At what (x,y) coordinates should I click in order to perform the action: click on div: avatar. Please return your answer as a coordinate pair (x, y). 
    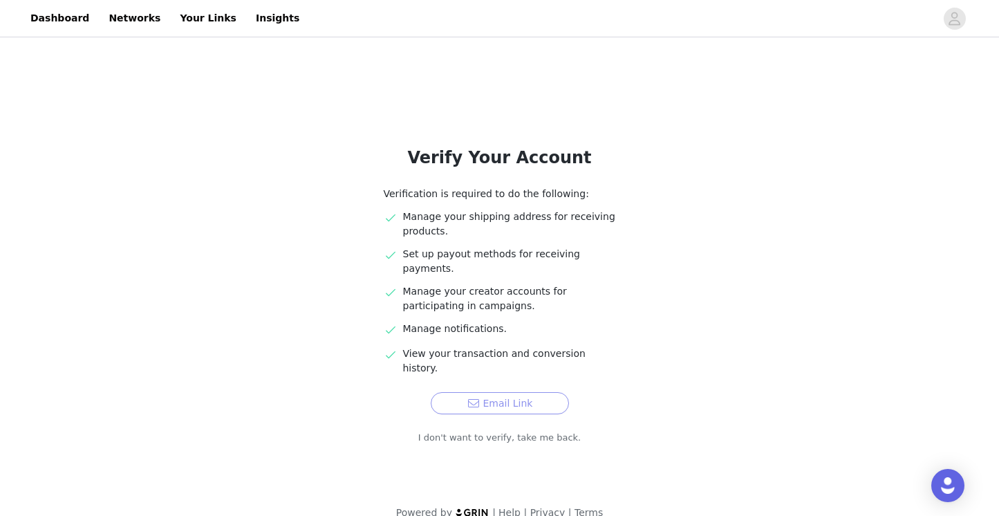
    Looking at the image, I should click on (954, 19).